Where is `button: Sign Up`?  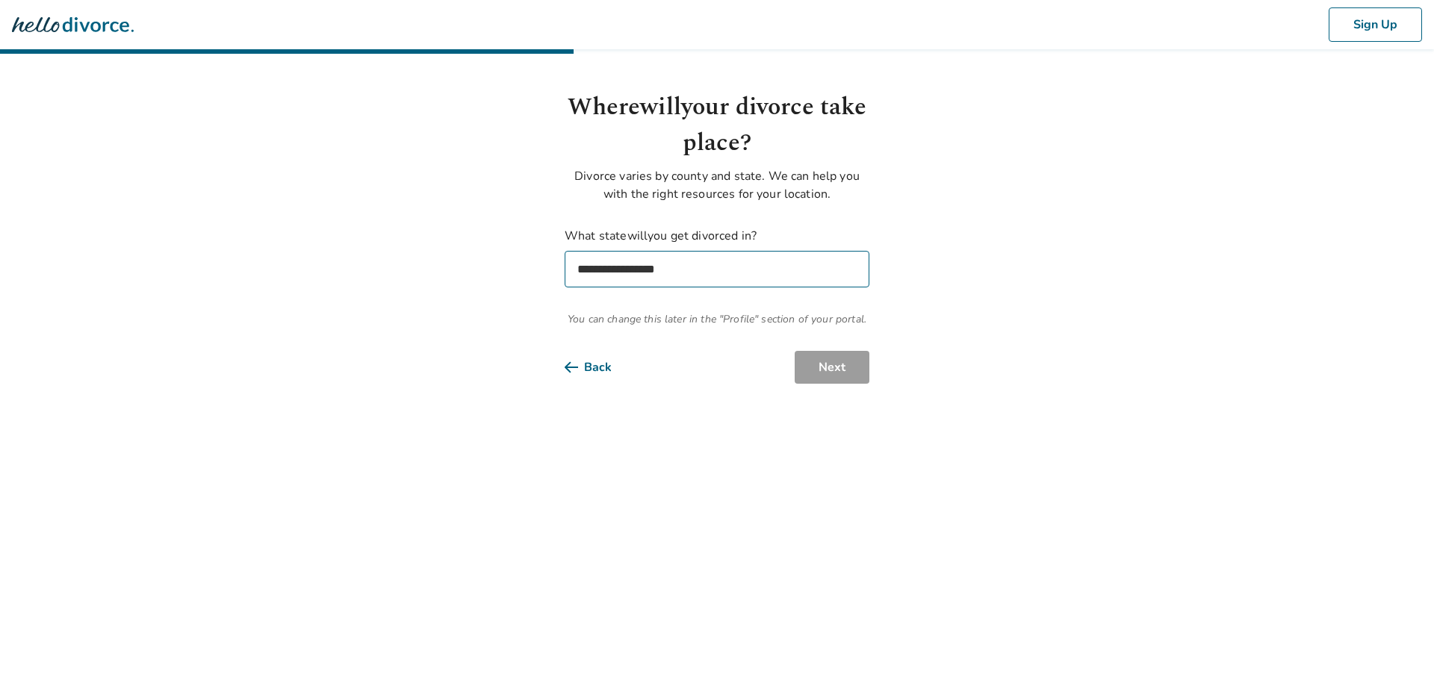 button: Sign Up is located at coordinates (1375, 25).